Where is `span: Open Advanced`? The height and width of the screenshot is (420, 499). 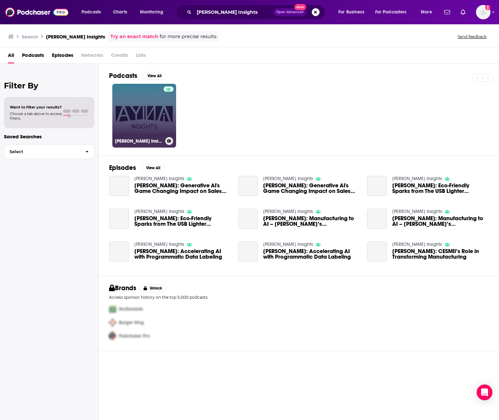
span: Open Advanced is located at coordinates (290, 12).